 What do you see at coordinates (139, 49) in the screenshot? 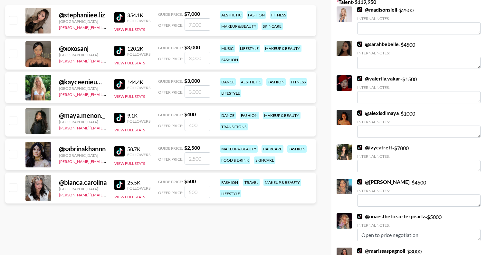
I see `div: 120.2K` at bounding box center [139, 49].